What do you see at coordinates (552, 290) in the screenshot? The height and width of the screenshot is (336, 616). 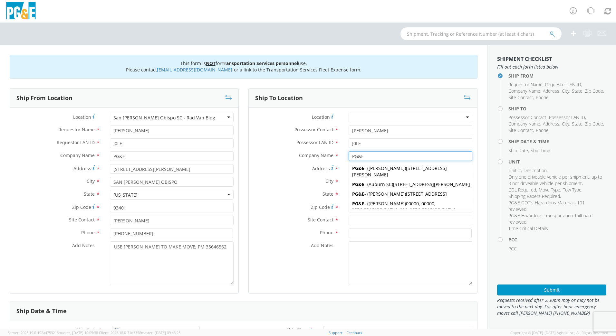 I see `button: Submit` at bounding box center [552, 290].